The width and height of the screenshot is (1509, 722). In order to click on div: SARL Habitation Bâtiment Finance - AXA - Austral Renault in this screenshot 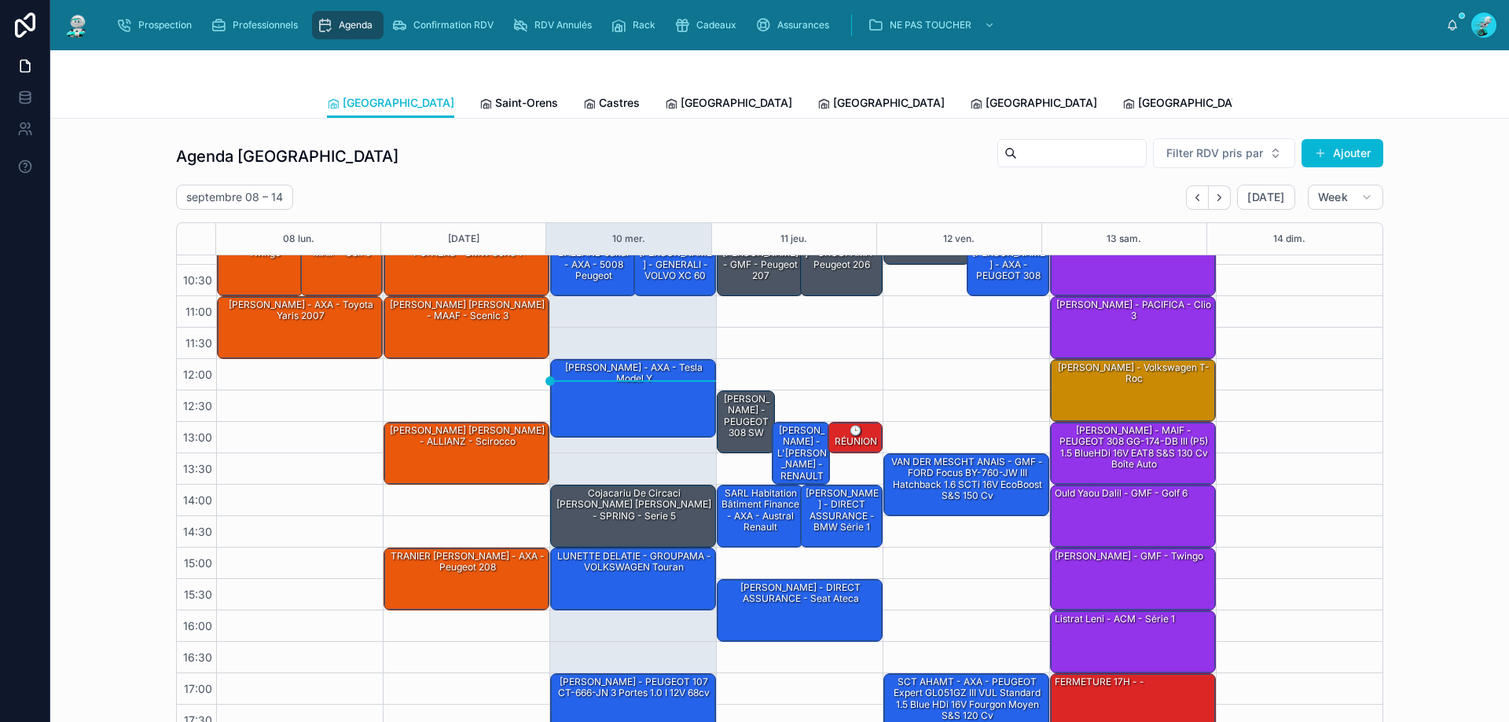, I will do `click(760, 516)`.